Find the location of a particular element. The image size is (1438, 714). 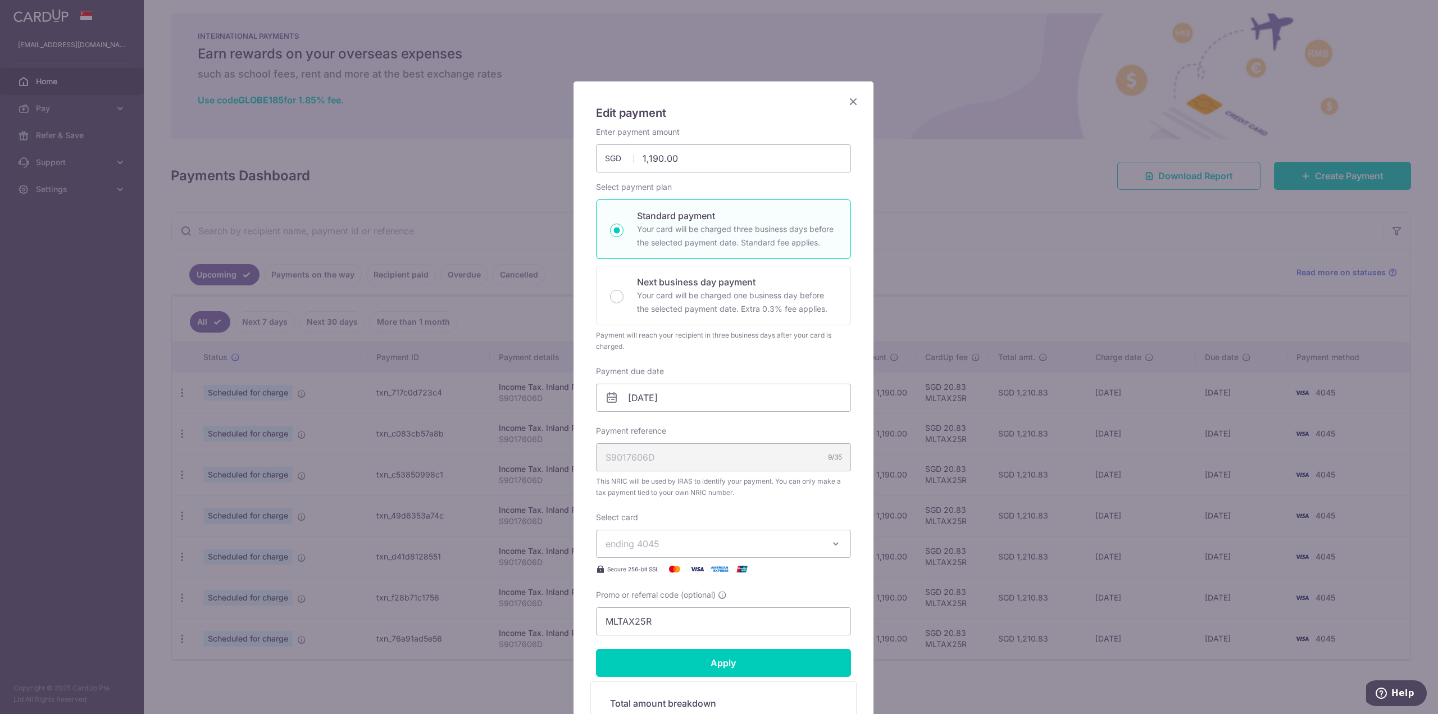

label: Payment reference is located at coordinates (631, 431).